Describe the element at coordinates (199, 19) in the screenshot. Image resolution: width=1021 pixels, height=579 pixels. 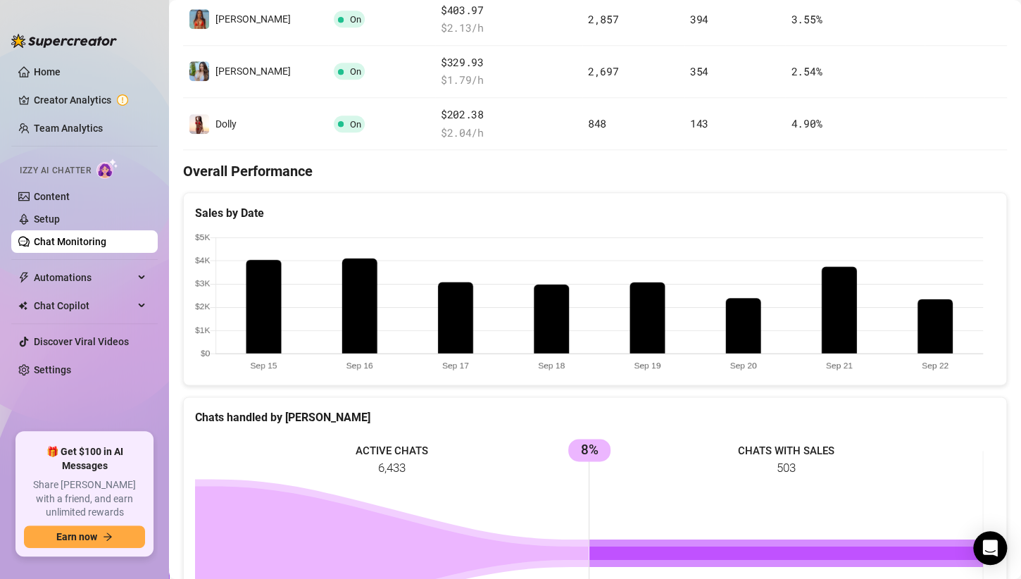
I see `img: Rebecca` at that location.